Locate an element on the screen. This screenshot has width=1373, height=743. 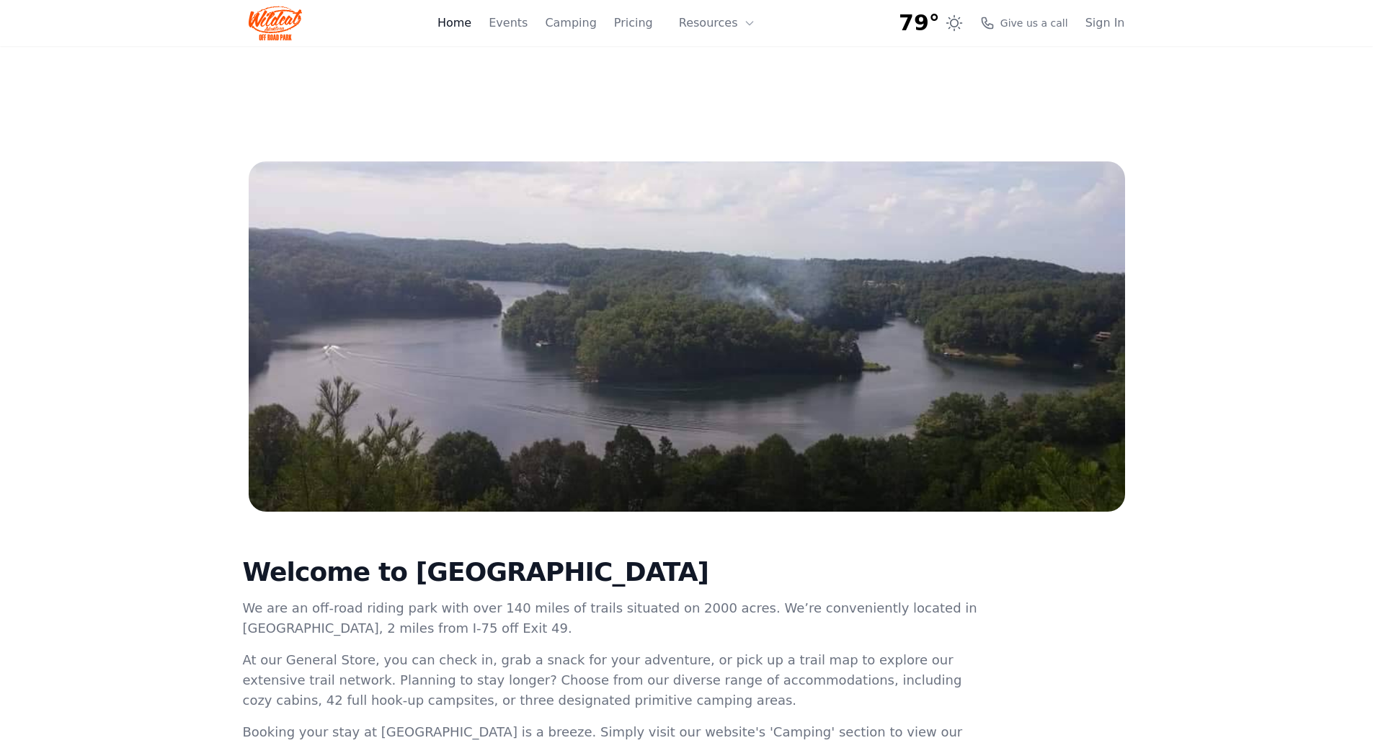
a: Give us a call is located at coordinates (1024, 23).